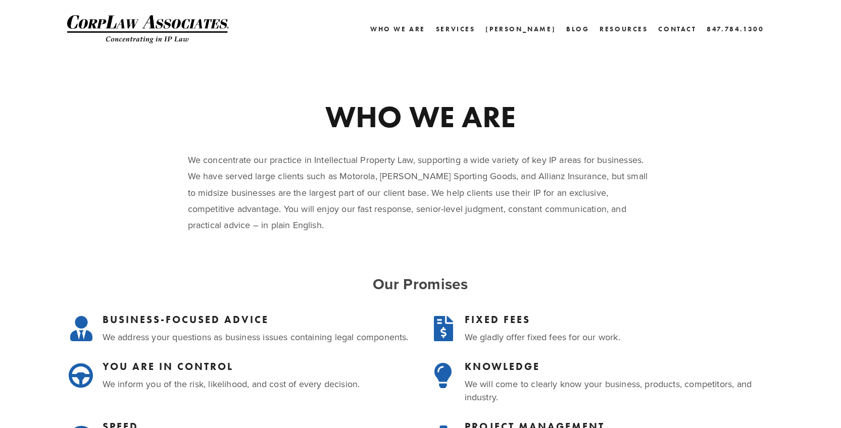  I want to click on p: We concentrate our practice in Intellectual Property Law, supporting a wide variety of key IP are..., so click(421, 193).